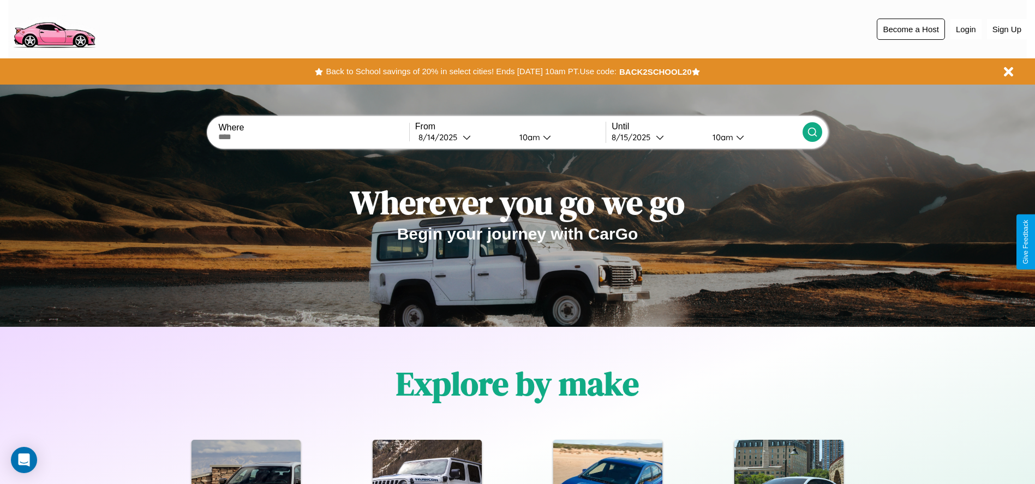  Describe the element at coordinates (54, 28) in the screenshot. I see `img: logo` at that location.